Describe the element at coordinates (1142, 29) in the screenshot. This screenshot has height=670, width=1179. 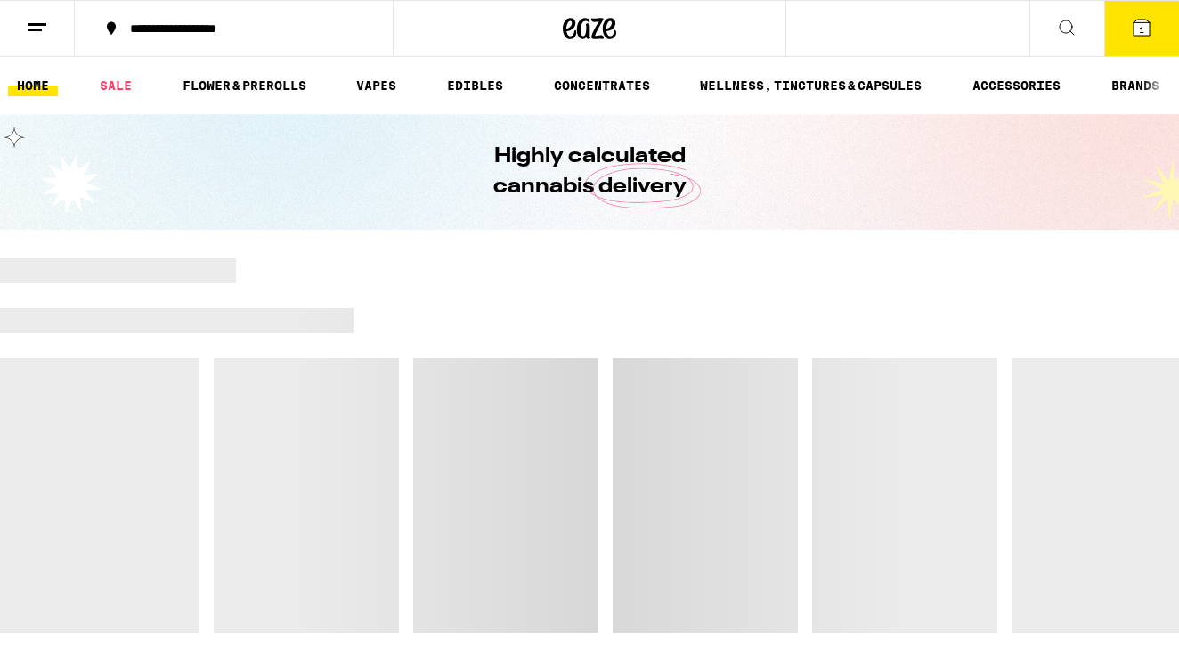
I see `span: 1` at that location.